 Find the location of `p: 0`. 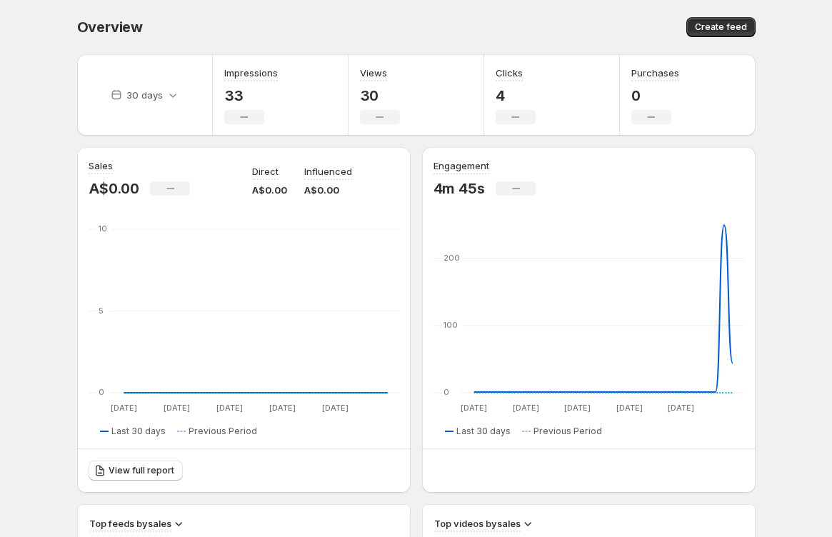

p: 0 is located at coordinates (655, 96).